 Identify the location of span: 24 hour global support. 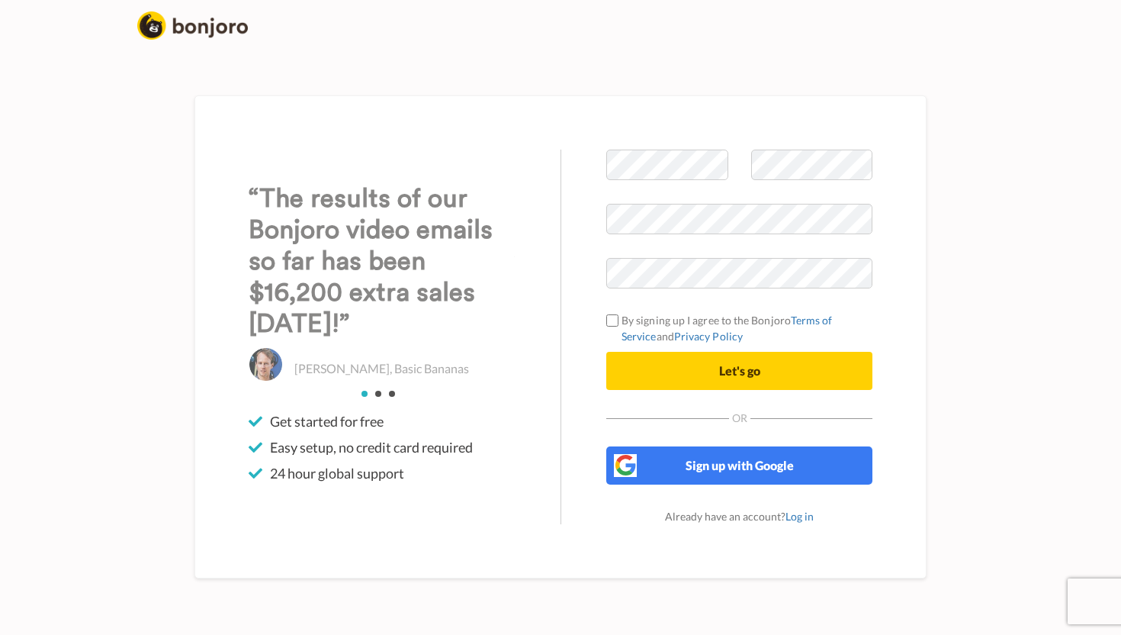
(337, 473).